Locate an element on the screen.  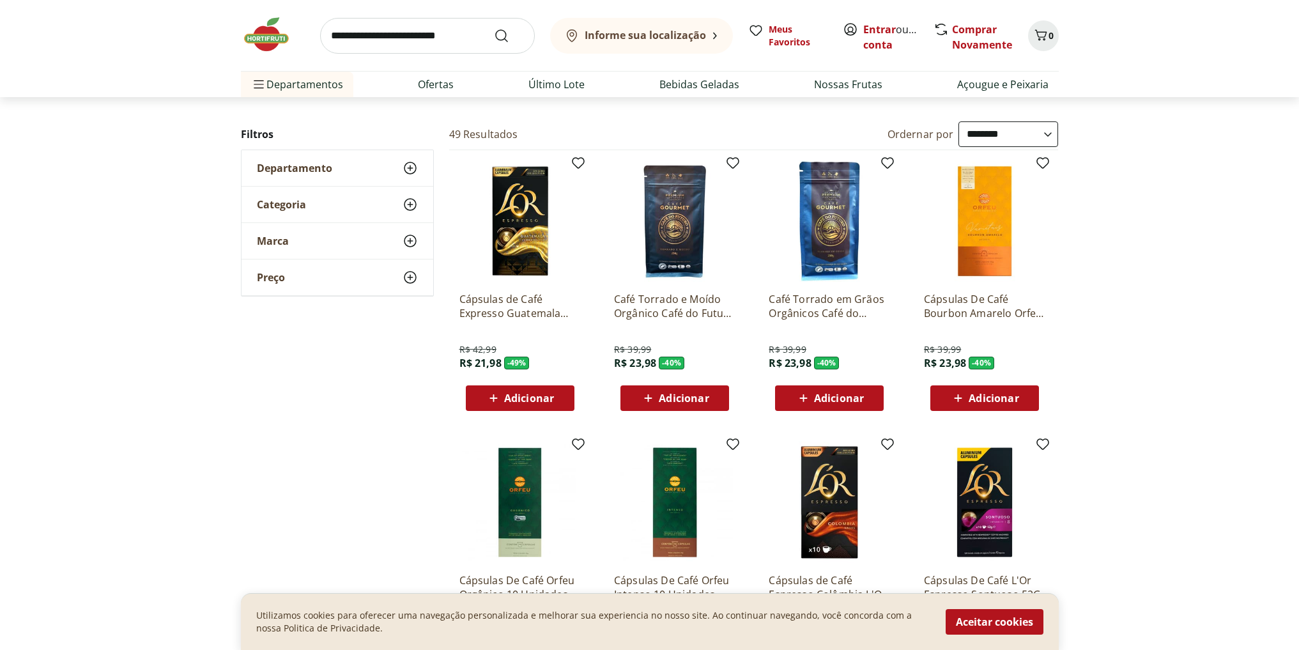
img: Cápsulas De Café L'Or Espresso Sontuoso 52G is located at coordinates (985, 502).